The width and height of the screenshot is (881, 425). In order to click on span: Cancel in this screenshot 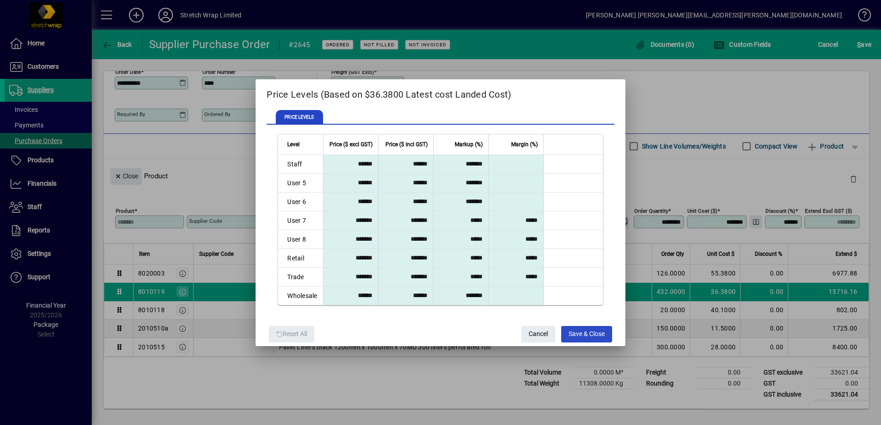, I will do `click(538, 334)`.